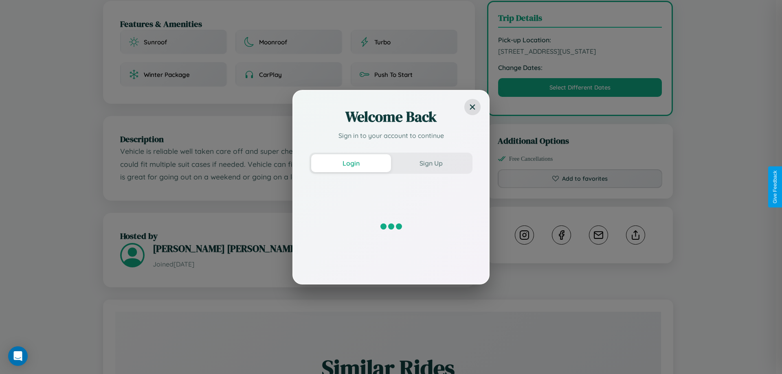  I want to click on button: Login, so click(351, 163).